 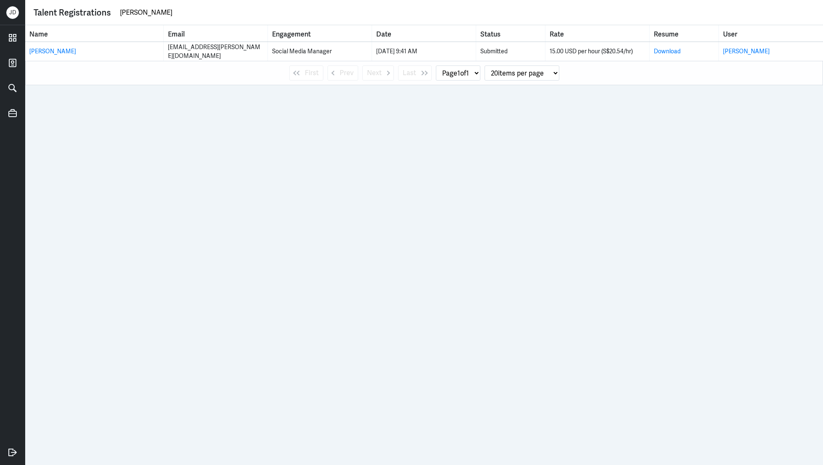 What do you see at coordinates (511, 51) in the screenshot?
I see `div: Submitted` at bounding box center [511, 51].